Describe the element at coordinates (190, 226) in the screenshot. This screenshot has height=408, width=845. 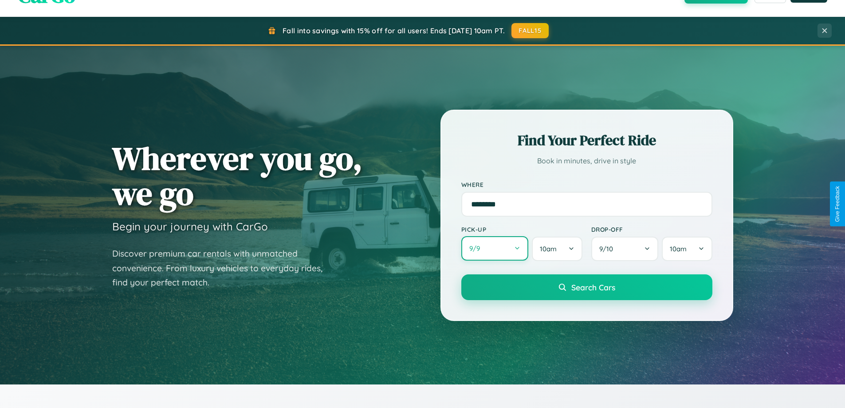
I see `h3: Begin your journey with CarGo` at that location.